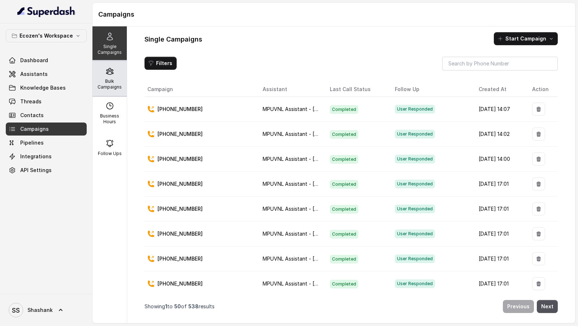 Image resolution: width=578 pixels, height=326 pixels. I want to click on a: Contacts, so click(46, 115).